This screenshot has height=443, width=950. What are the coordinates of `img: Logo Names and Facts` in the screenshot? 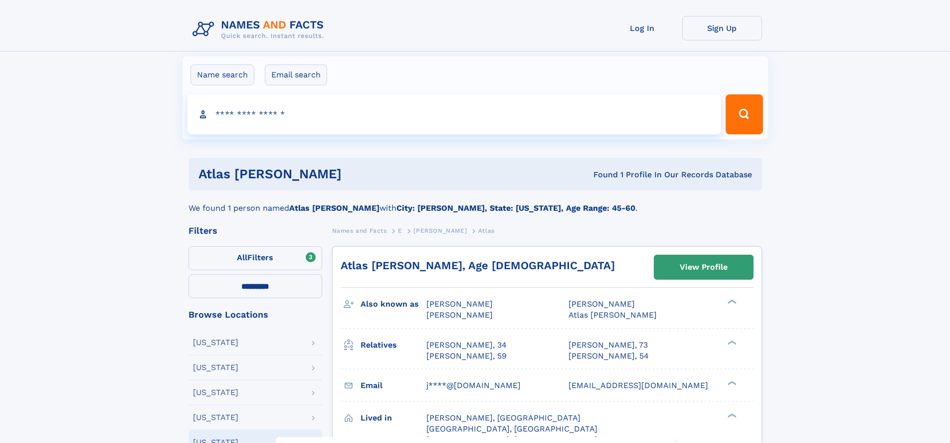 It's located at (260, 29).